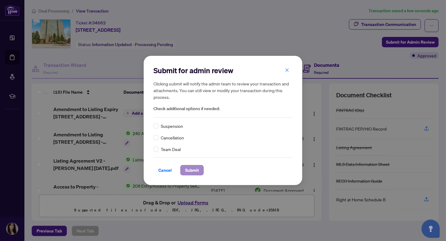 The width and height of the screenshot is (446, 241). What do you see at coordinates (223, 90) in the screenshot?
I see `h5: Clicking submit will notify the admin team to review your transaction and attachments. You can st...` at bounding box center [223, 90].